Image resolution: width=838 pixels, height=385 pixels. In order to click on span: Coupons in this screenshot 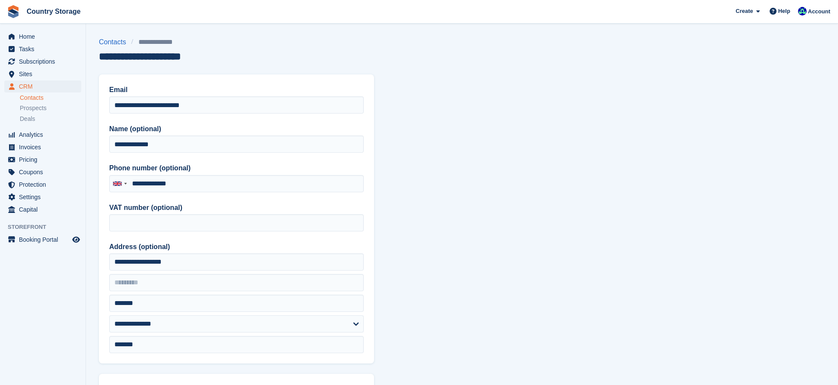, I will do `click(45, 172)`.